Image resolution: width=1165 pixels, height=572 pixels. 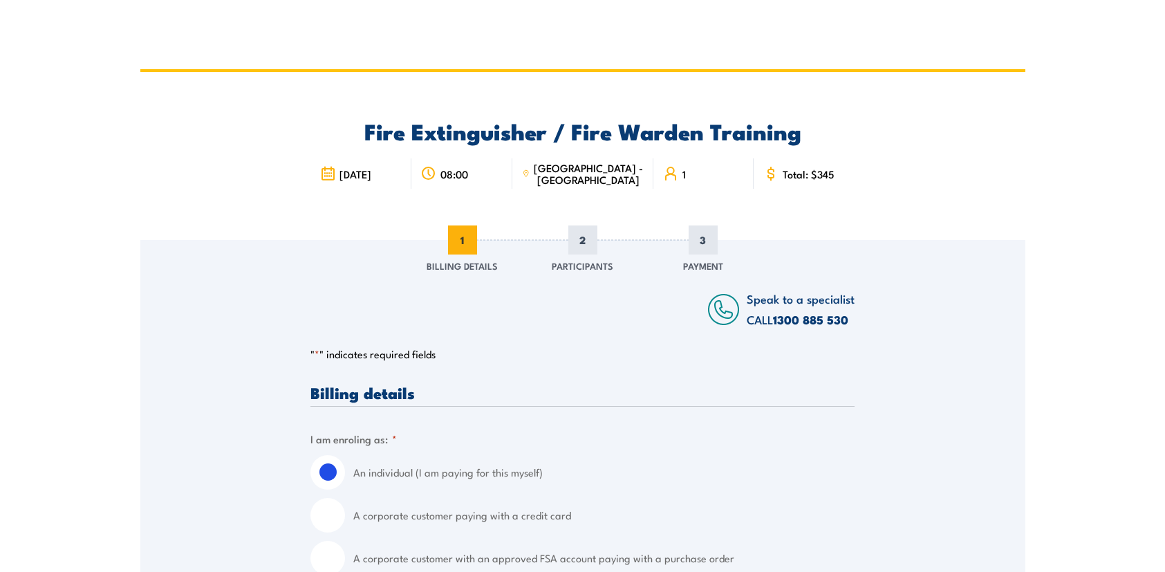 What do you see at coordinates (353, 438) in the screenshot?
I see `legend: I am enroling as:` at bounding box center [353, 438].